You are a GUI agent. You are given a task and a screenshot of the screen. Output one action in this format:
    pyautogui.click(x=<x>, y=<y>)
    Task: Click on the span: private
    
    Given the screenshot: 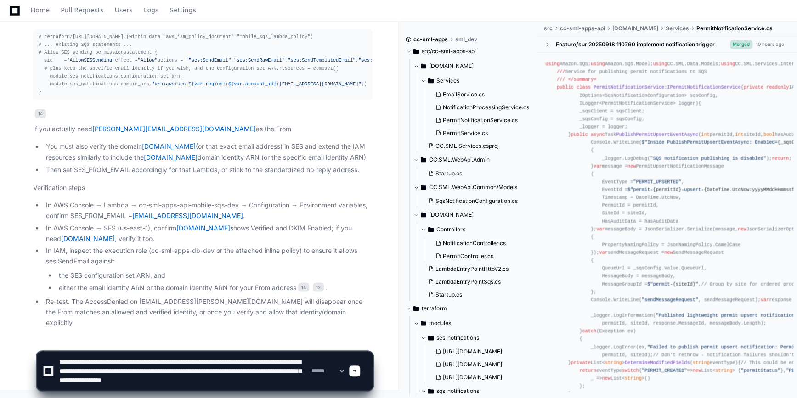 What is the action you would take?
    pyautogui.click(x=753, y=87)
    